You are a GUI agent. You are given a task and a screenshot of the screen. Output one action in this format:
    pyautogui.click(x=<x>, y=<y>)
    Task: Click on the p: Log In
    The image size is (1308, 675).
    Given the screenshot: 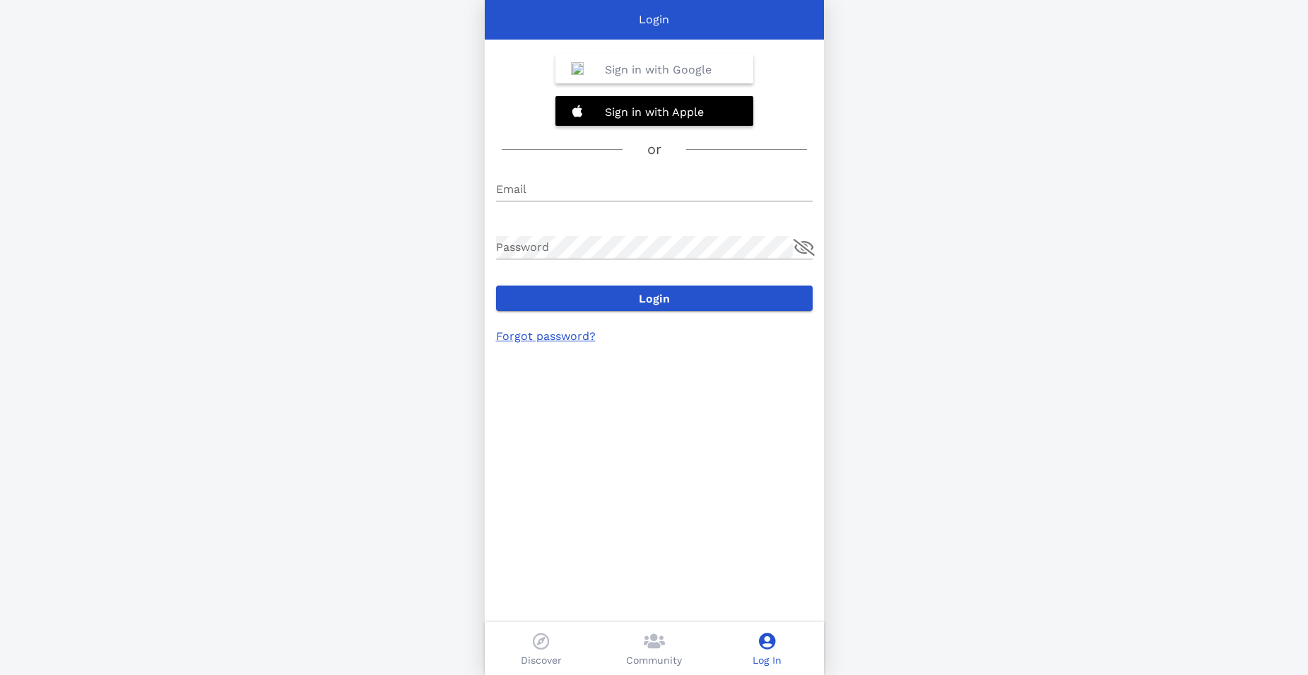 What is the action you would take?
    pyautogui.click(x=767, y=660)
    